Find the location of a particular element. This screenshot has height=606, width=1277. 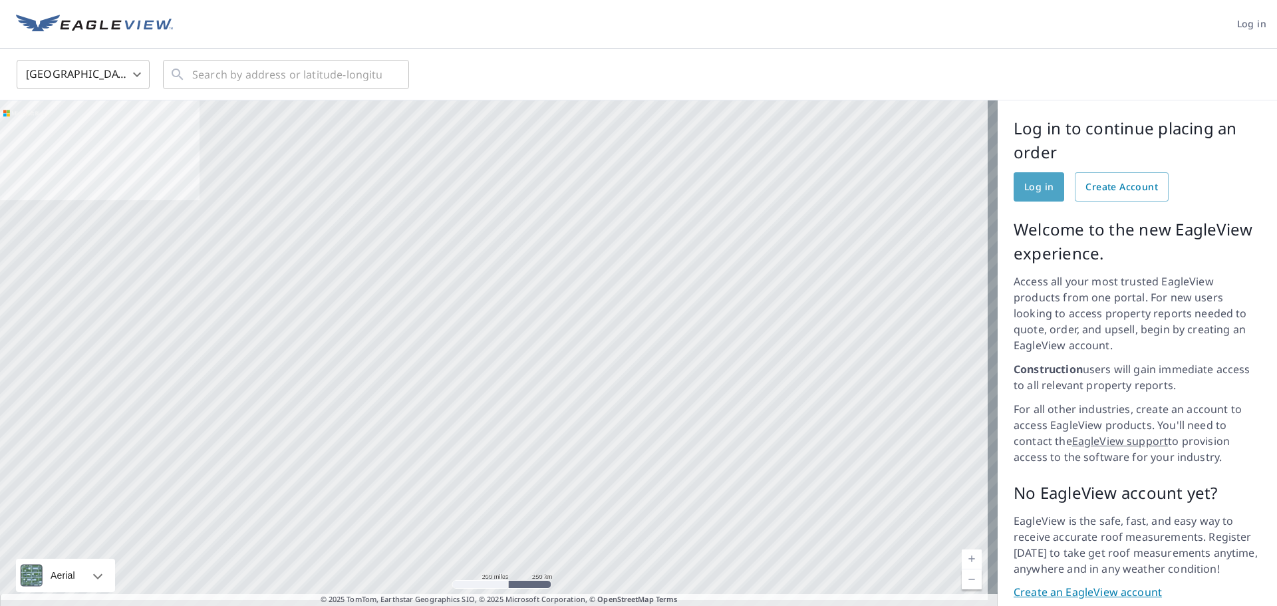

p: users will gain immediate access to all relevant property reports. is located at coordinates (1138, 377).